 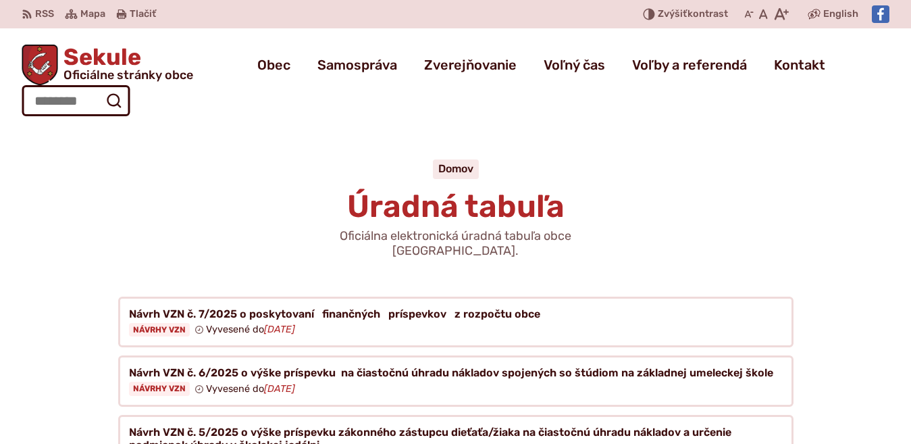 I want to click on a: Zverejňovanie, so click(x=470, y=65).